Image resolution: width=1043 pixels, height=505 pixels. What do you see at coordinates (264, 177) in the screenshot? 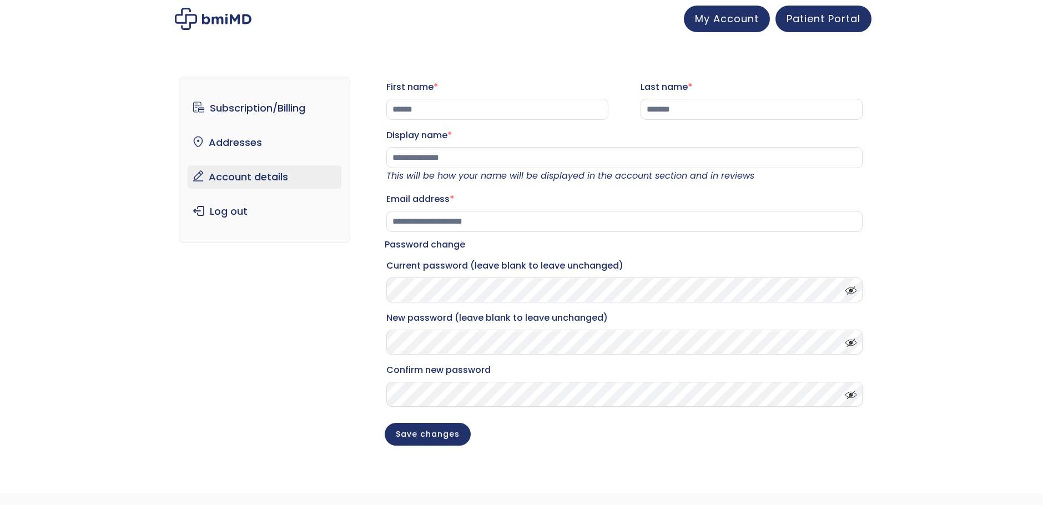
I see `a: Account details` at bounding box center [264, 177].